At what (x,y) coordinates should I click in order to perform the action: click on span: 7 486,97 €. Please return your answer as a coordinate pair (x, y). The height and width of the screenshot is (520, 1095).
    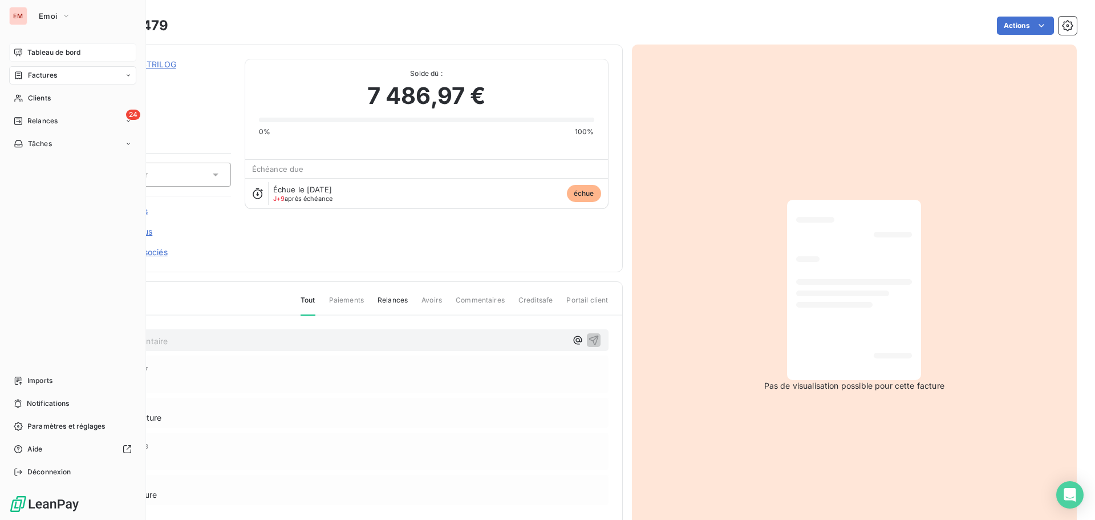
    Looking at the image, I should click on (427, 96).